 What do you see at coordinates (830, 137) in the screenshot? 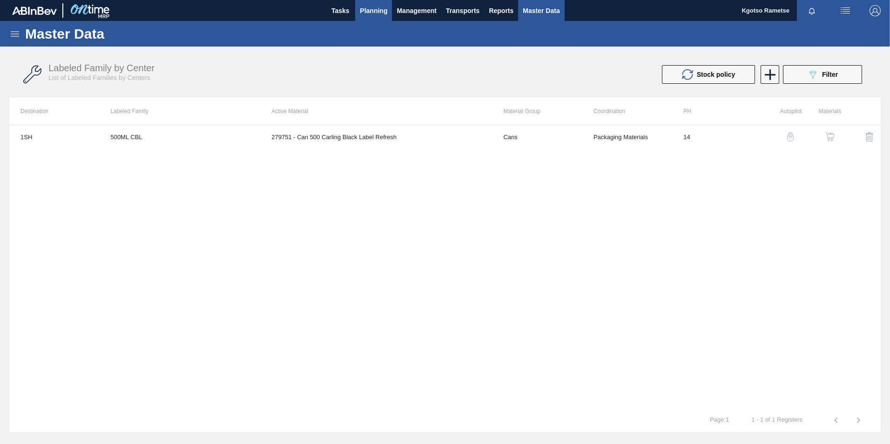
I see `img: shopping-cart-icon` at bounding box center [830, 137].